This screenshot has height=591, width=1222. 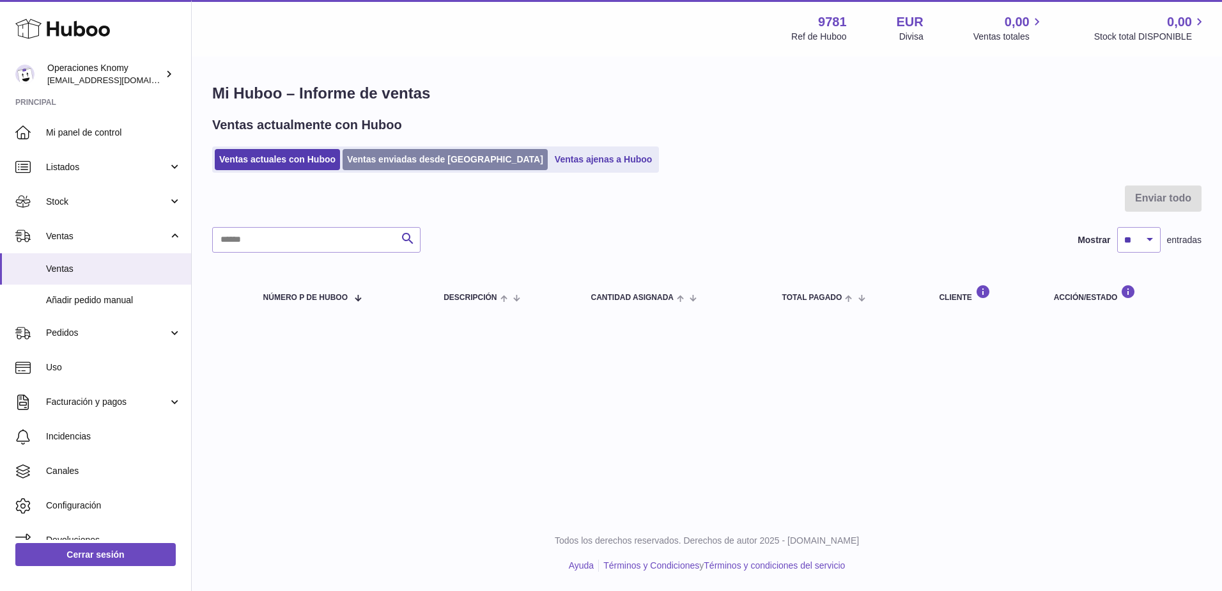 I want to click on span: Añadir pedido manual, so click(x=114, y=300).